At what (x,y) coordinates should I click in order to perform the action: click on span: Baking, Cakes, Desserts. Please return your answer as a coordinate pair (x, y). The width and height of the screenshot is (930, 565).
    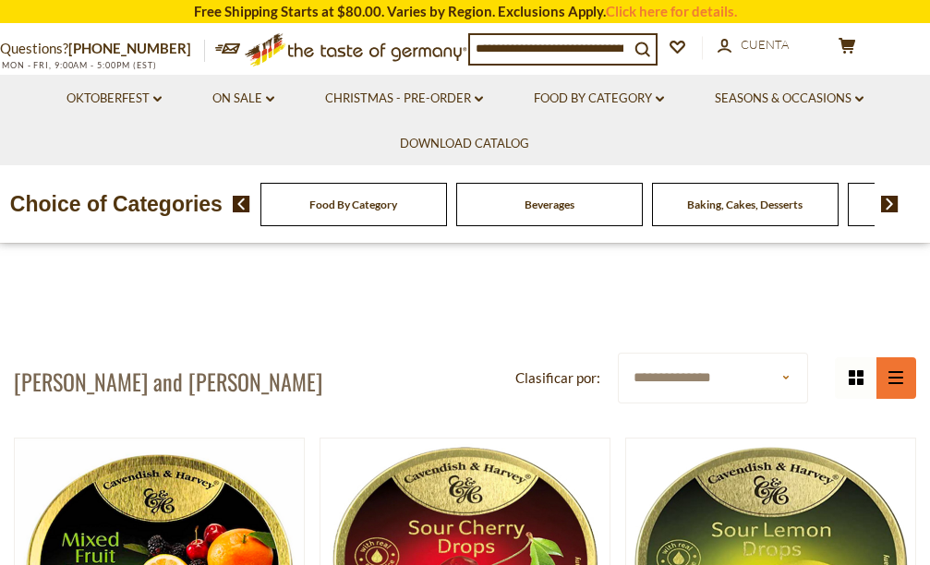
    Looking at the image, I should click on (744, 204).